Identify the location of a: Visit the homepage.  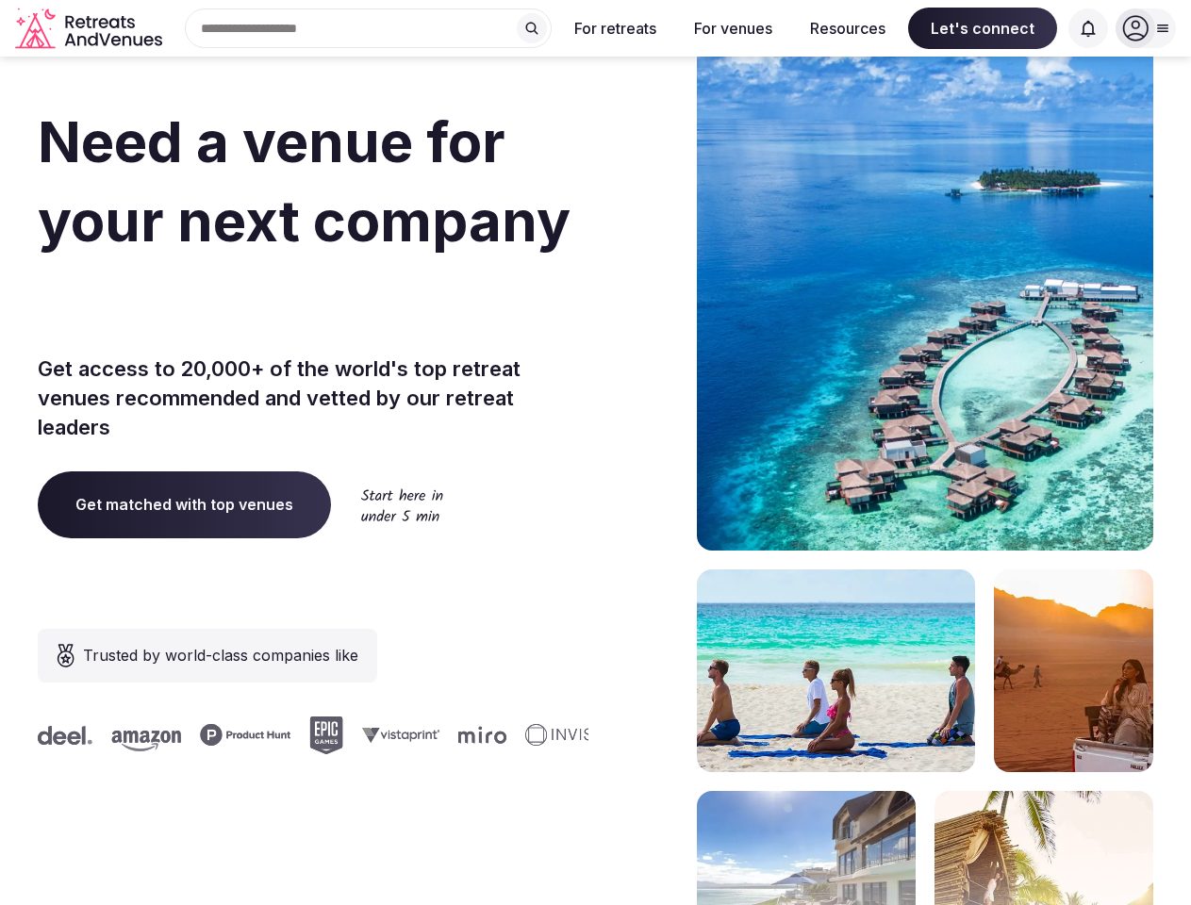
(91, 28).